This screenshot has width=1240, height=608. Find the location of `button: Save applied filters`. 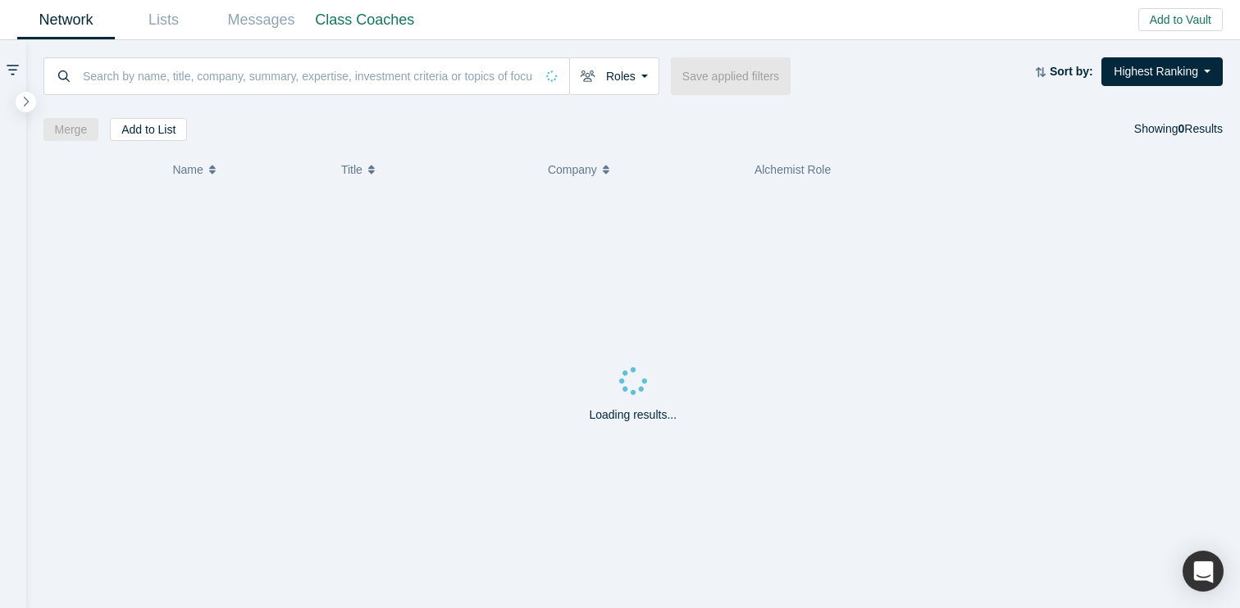

button: Save applied filters is located at coordinates (730, 76).